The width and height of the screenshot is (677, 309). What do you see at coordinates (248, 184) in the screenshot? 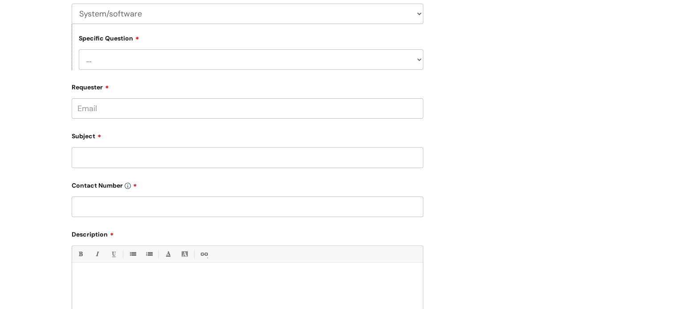
I see `label: Contact Number` at bounding box center [248, 184].